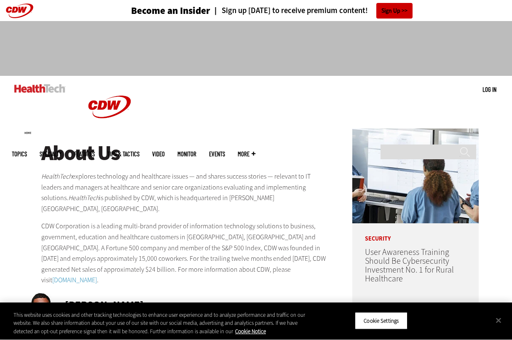  Describe the element at coordinates (217, 154) in the screenshot. I see `a: Events` at that location.